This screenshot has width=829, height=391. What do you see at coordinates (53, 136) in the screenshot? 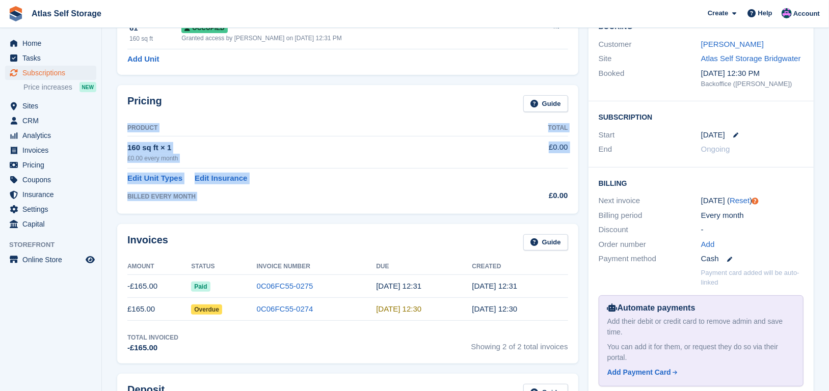
I see `span: Analytics` at bounding box center [53, 136].